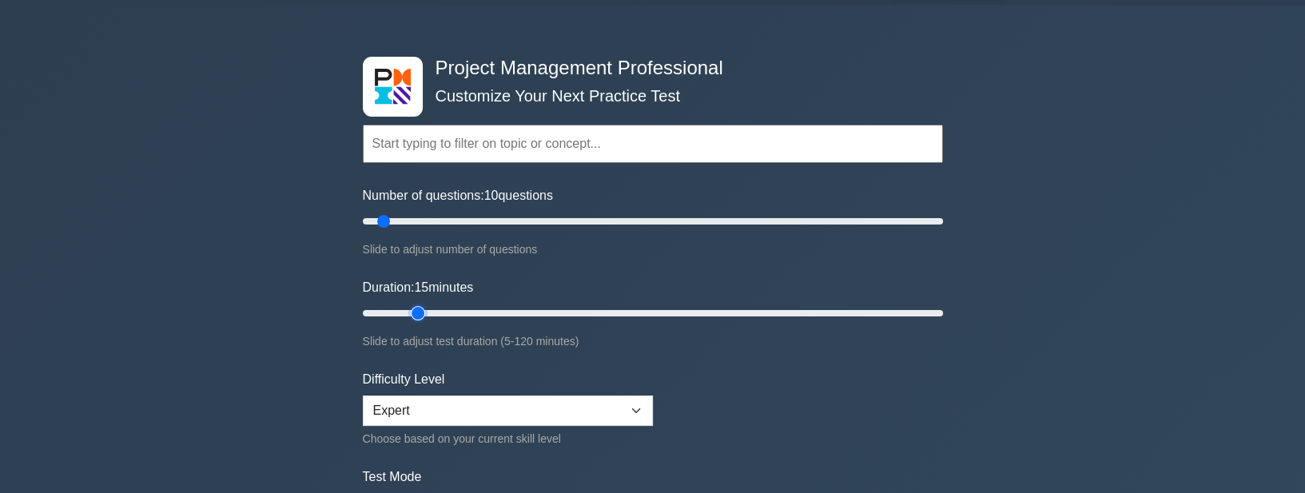  I want to click on span: 15, so click(421, 287).